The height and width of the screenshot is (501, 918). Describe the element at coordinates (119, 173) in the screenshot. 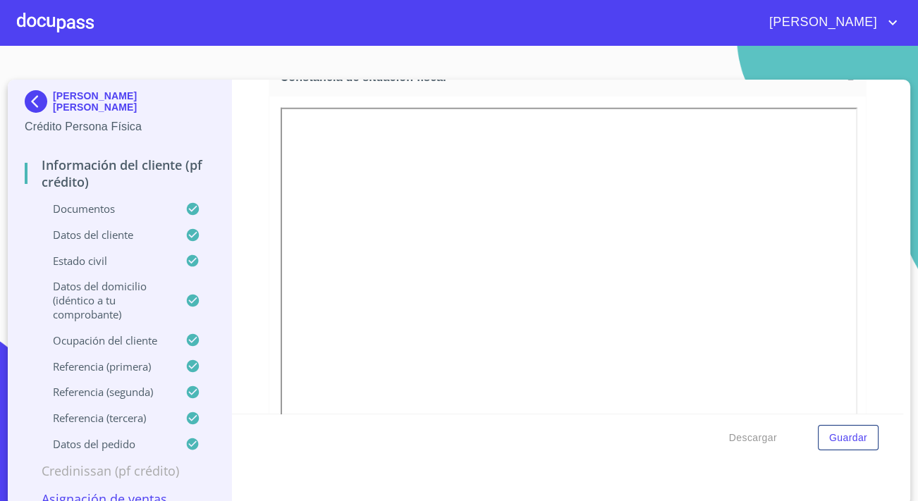

I see `p: Información del cliente (PF crédito)` at that location.